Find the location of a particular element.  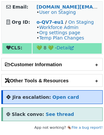

strong: Open card is located at coordinates (66, 97).